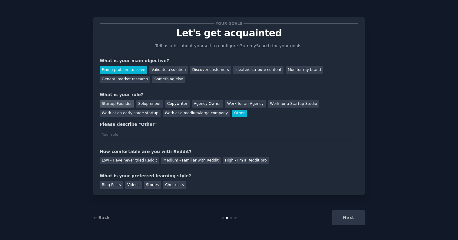 This screenshot has height=240, width=458. What do you see at coordinates (175, 185) in the screenshot?
I see `div: Checklists` at bounding box center [175, 185].